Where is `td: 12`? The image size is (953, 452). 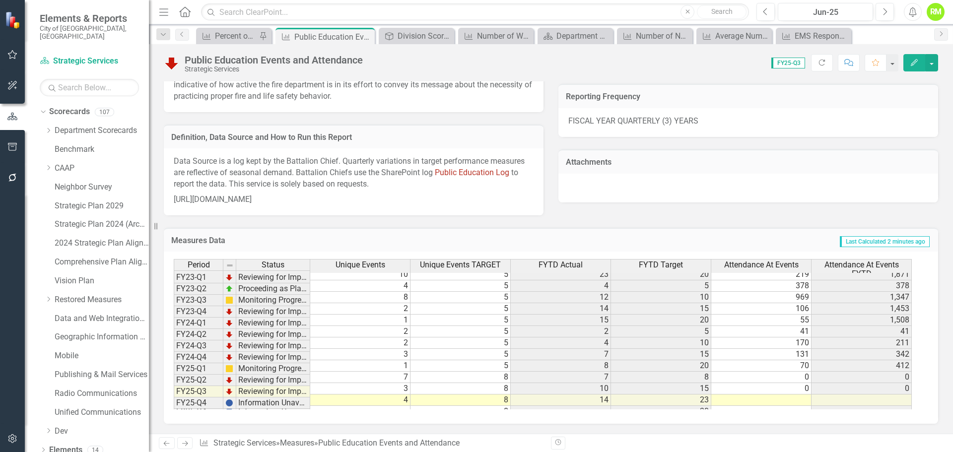 td: 12 is located at coordinates (561, 297).